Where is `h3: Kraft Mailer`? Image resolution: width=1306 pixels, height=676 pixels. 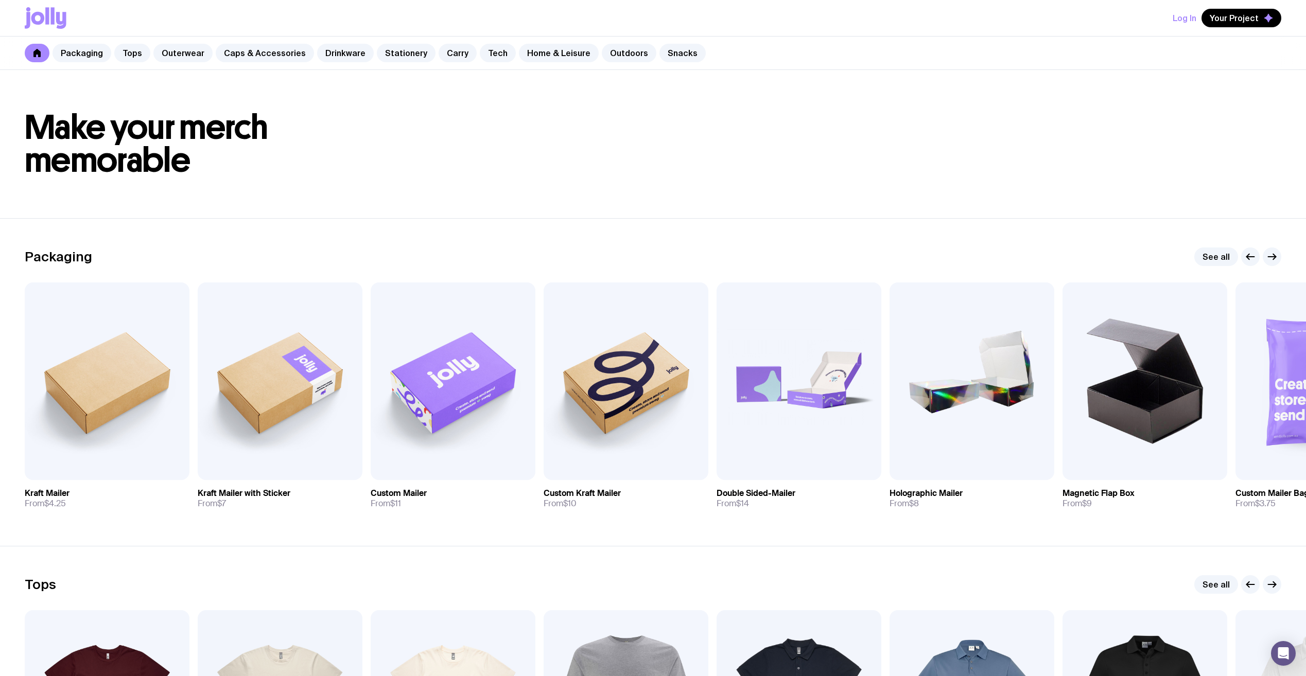 h3: Kraft Mailer is located at coordinates (47, 494).